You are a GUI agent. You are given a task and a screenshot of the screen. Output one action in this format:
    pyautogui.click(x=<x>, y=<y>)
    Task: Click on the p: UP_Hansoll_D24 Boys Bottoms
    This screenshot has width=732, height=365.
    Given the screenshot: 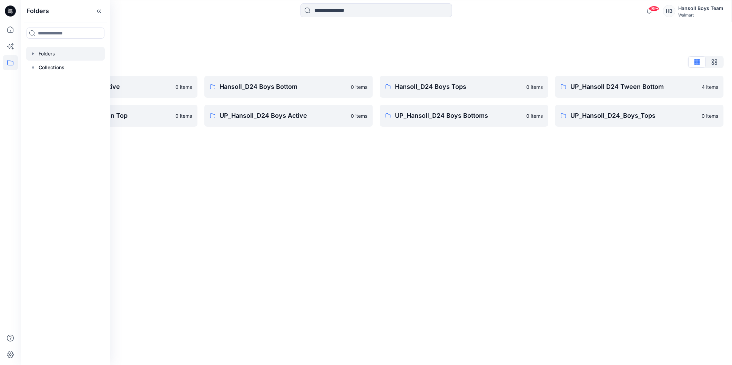 What is the action you would take?
    pyautogui.click(x=458, y=116)
    